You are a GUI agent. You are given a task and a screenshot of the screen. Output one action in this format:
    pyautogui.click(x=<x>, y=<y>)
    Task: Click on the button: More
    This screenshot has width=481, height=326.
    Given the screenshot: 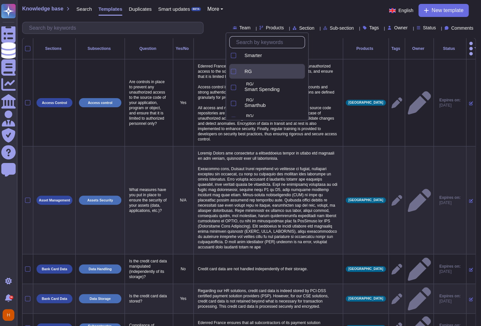 What is the action you would take?
    pyautogui.click(x=215, y=9)
    